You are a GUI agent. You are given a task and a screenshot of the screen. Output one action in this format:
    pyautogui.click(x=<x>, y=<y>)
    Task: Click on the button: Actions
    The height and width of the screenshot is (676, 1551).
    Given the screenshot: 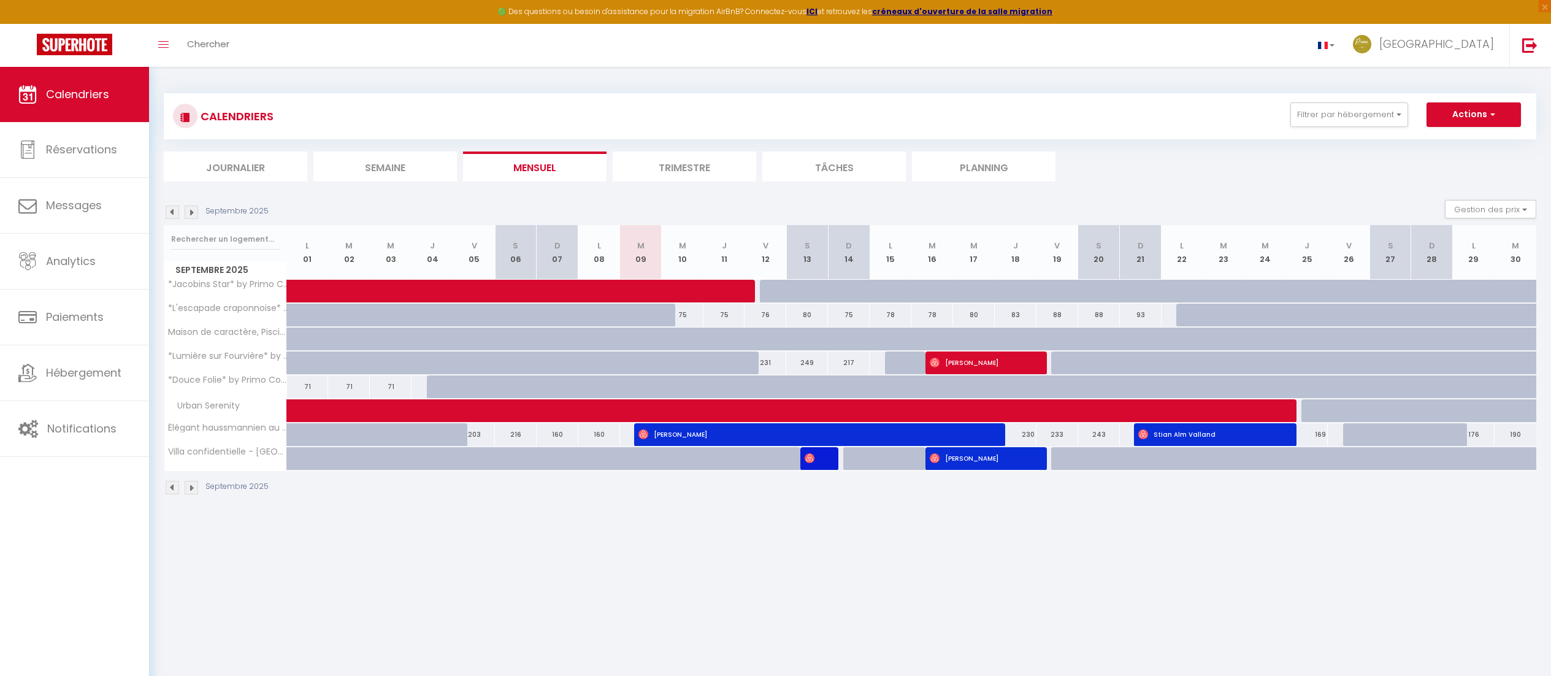 What is the action you would take?
    pyautogui.click(x=1474, y=115)
    